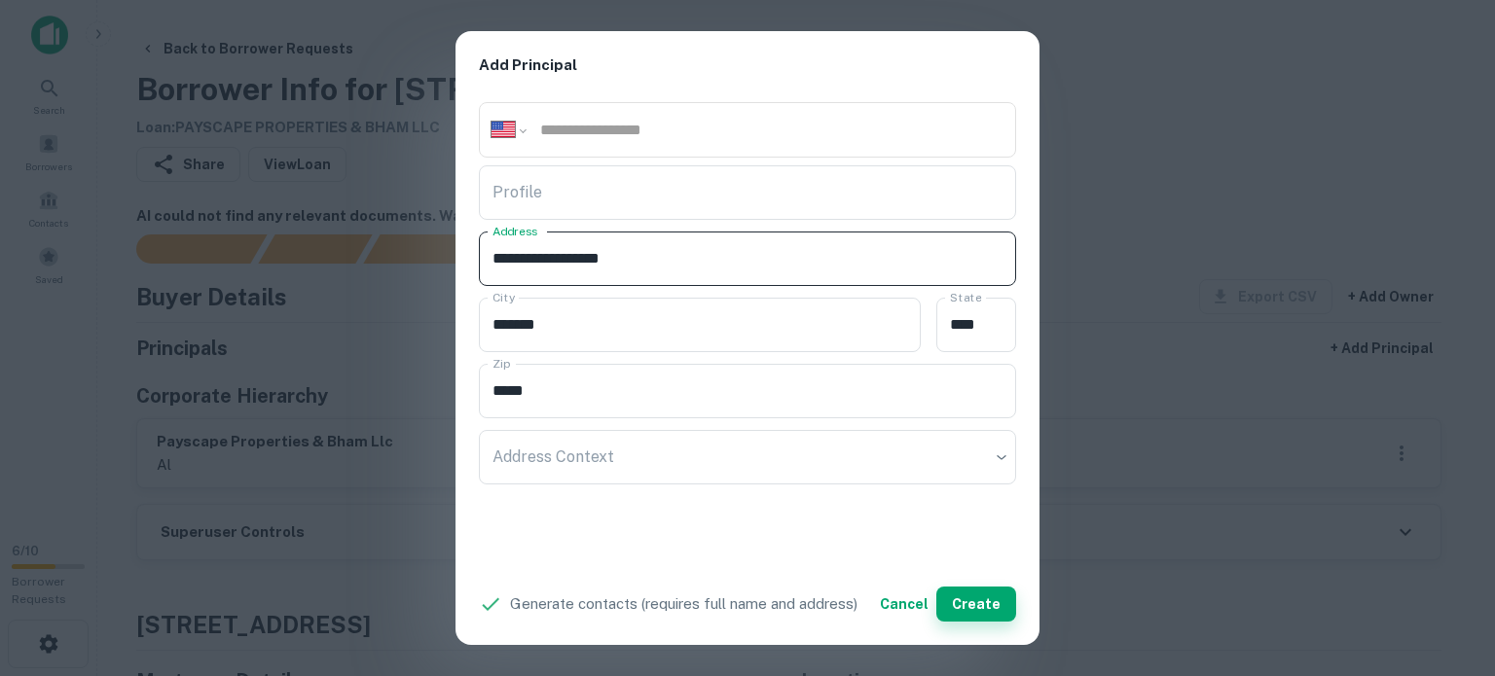  What do you see at coordinates (976, 604) in the screenshot?
I see `button: Create` at bounding box center [976, 604].